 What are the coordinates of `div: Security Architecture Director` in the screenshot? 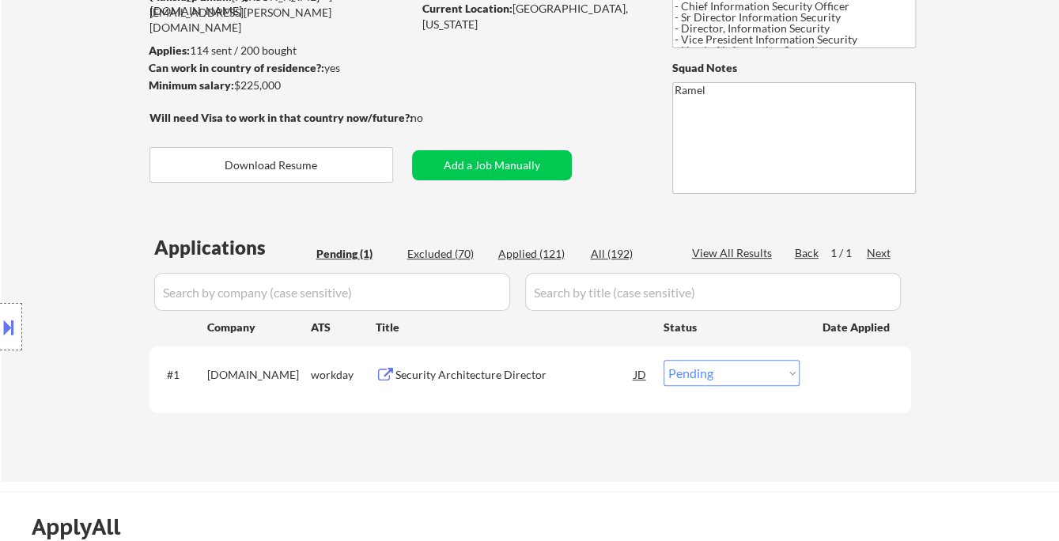 It's located at (515, 375).